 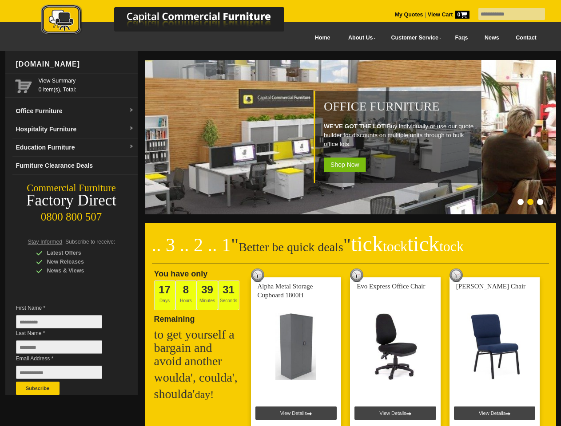 I want to click on a: View Cart0, so click(x=447, y=15).